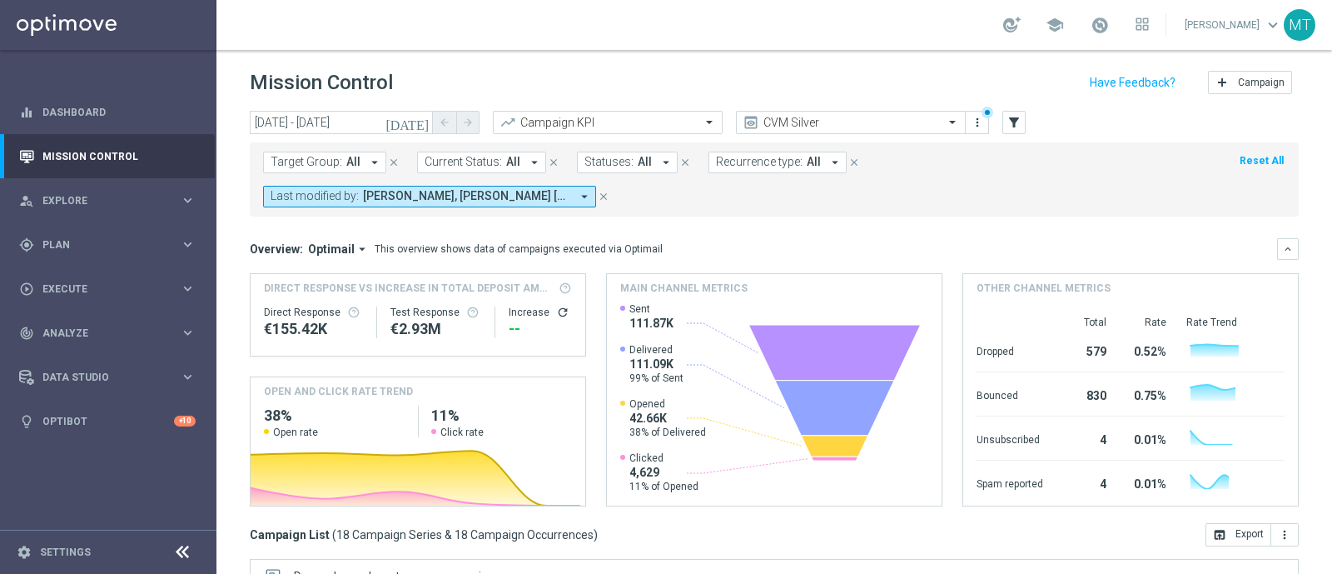 Image resolution: width=1332 pixels, height=574 pixels. Describe the element at coordinates (107, 157) in the screenshot. I see `button: Mission Control` at that location.